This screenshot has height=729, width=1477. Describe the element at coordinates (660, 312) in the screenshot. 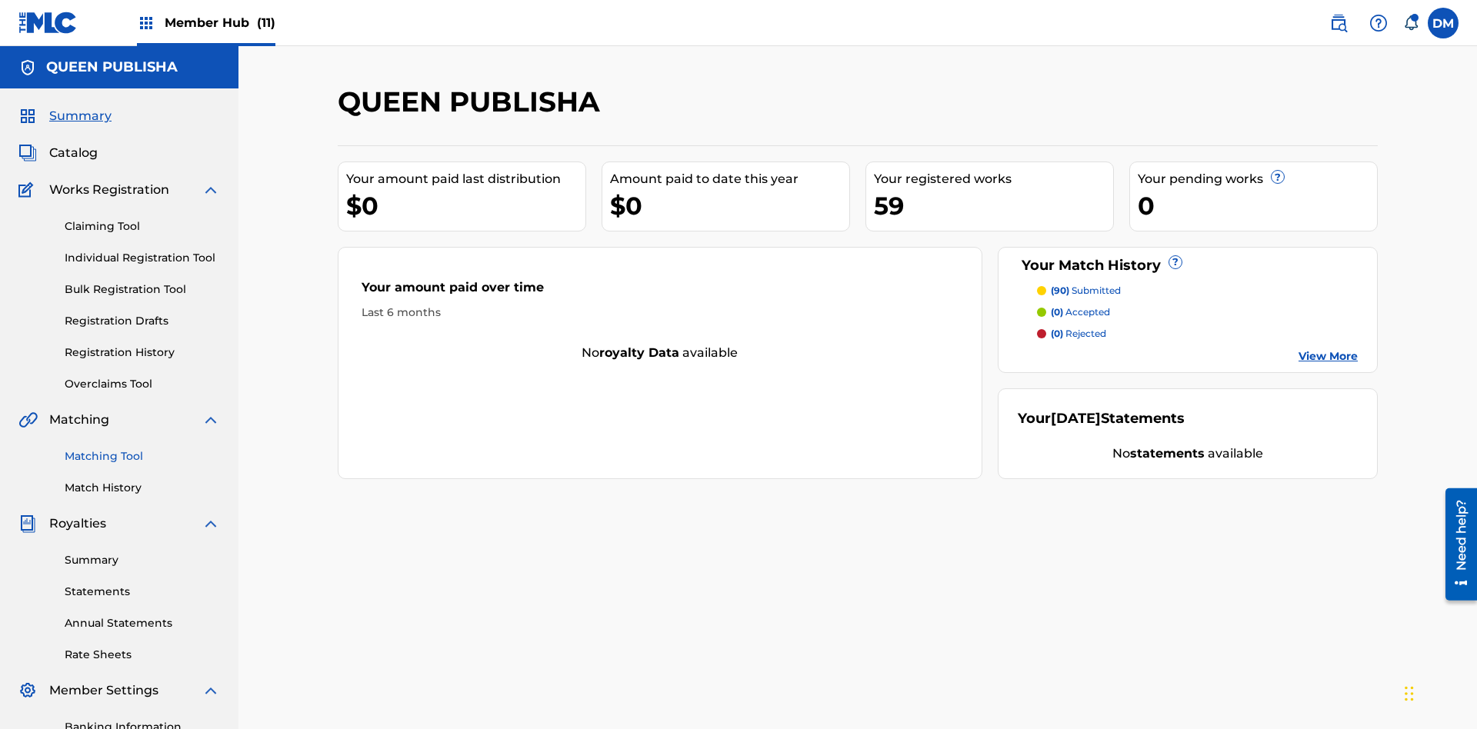

I see `div: Last 6 months` at that location.